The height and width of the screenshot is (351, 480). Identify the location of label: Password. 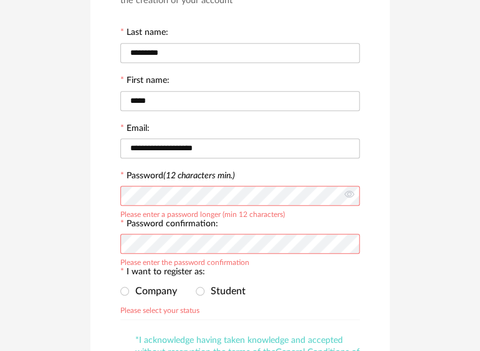
(181, 176).